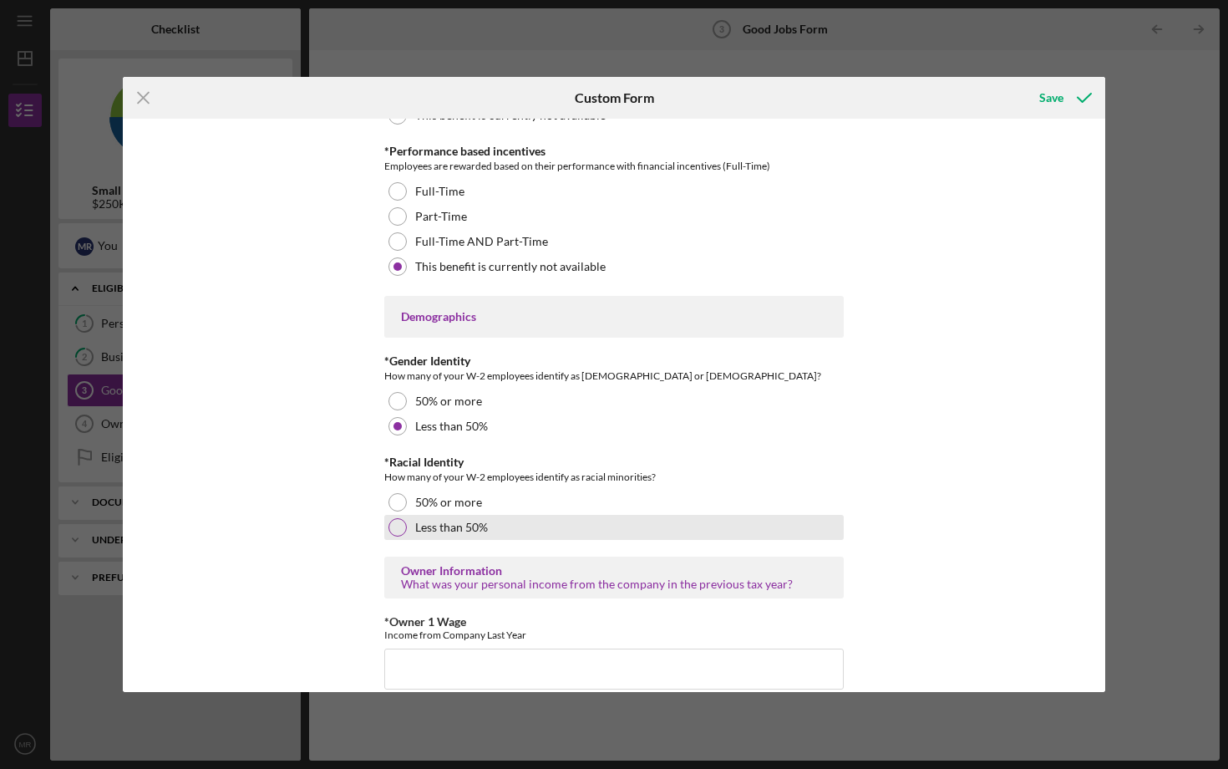  Describe the element at coordinates (614, 462) in the screenshot. I see `div: *Racial Identity` at that location.